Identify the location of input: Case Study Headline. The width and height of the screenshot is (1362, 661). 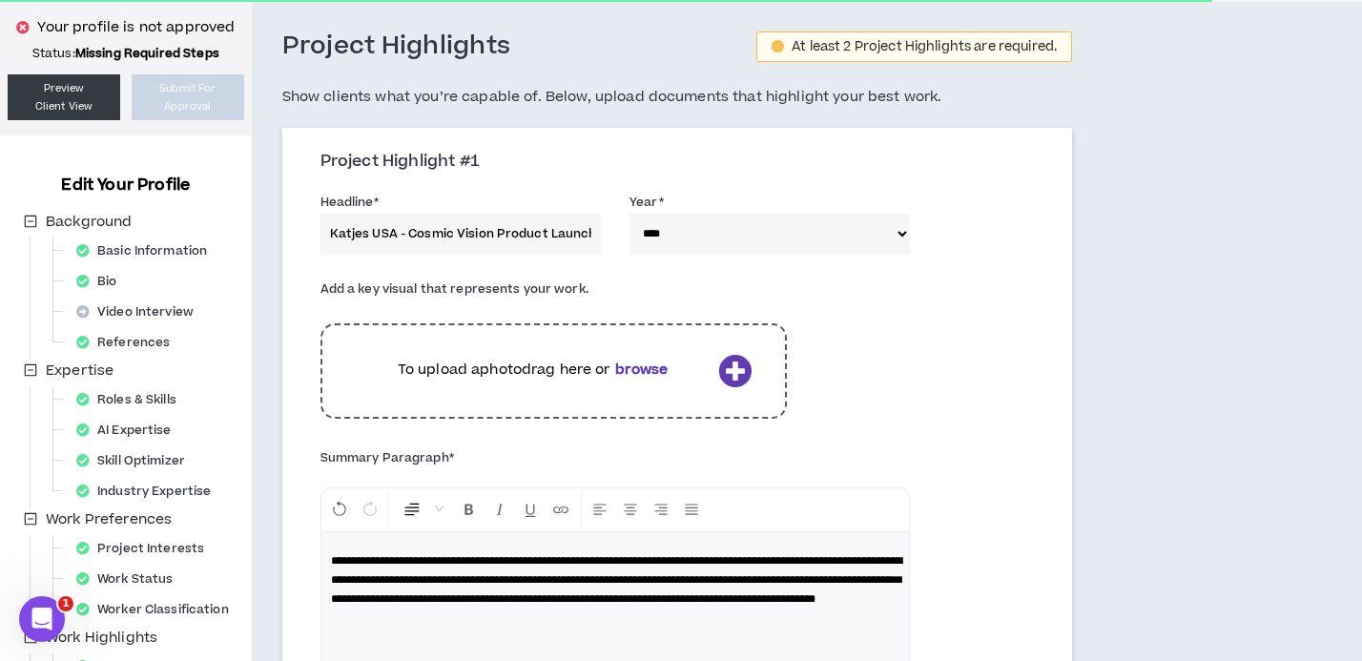
(461, 234).